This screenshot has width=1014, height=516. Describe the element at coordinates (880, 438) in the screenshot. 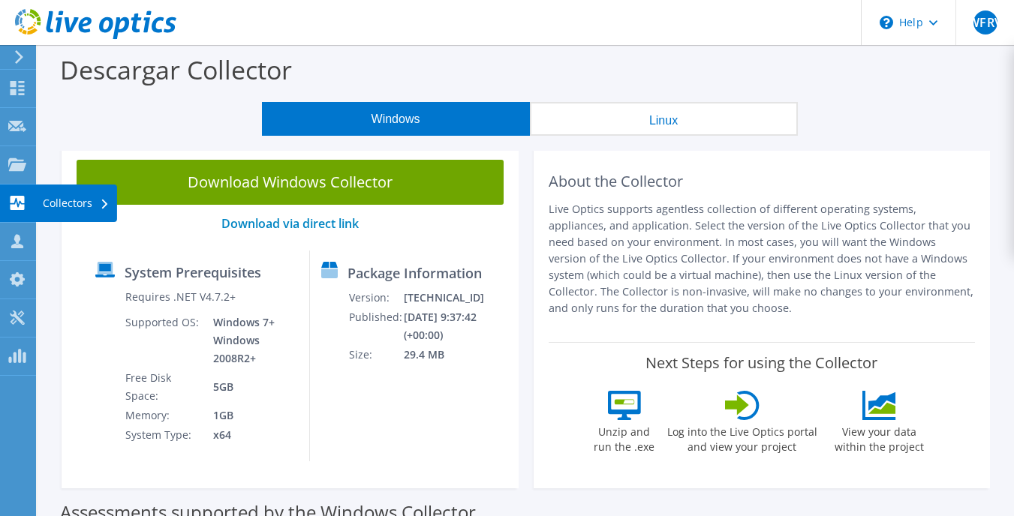

I see `label: View your data within the project` at that location.